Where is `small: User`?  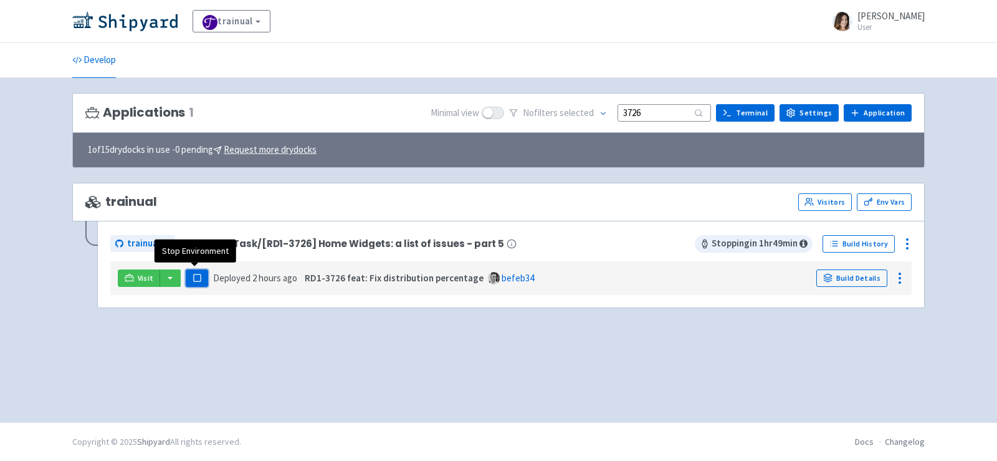
small: User is located at coordinates (891, 27).